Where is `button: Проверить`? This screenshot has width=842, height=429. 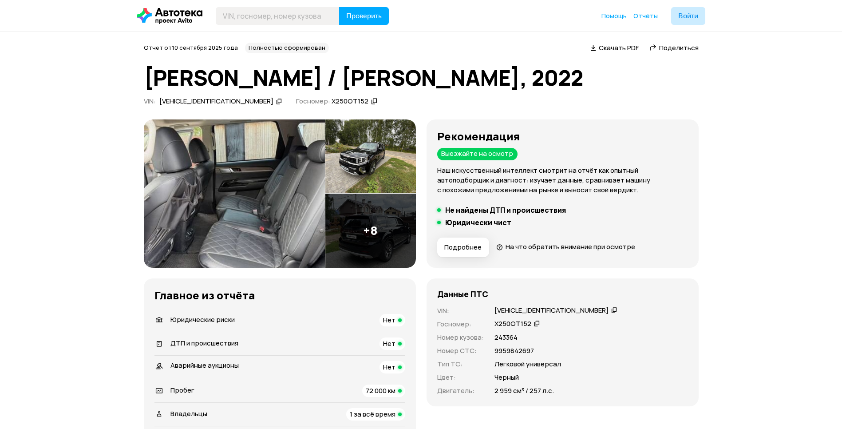
button: Проверить is located at coordinates (364, 16).